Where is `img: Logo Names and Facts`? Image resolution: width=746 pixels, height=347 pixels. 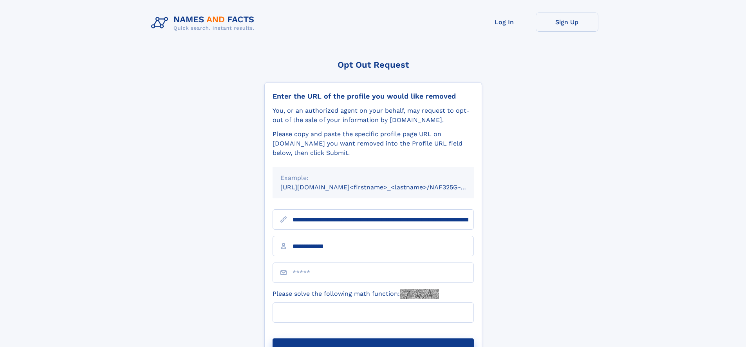 img: Logo Names and Facts is located at coordinates (204, 23).